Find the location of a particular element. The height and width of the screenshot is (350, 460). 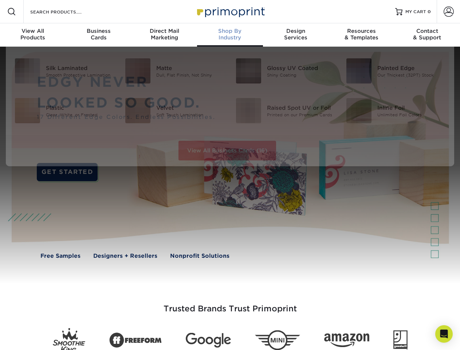

a: View All Business Cards (16) is located at coordinates (227, 151).